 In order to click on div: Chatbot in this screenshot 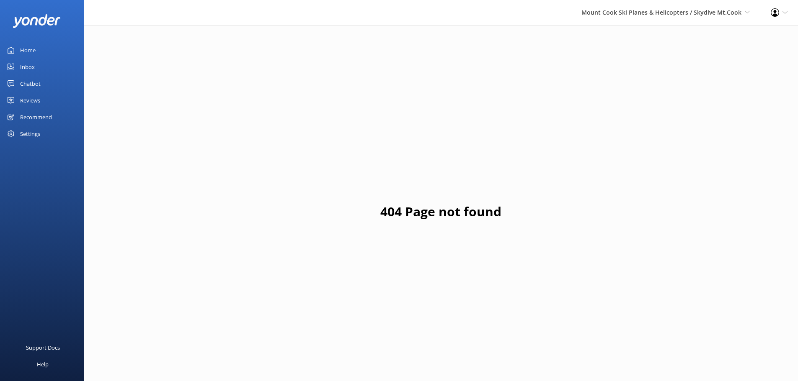, I will do `click(30, 84)`.